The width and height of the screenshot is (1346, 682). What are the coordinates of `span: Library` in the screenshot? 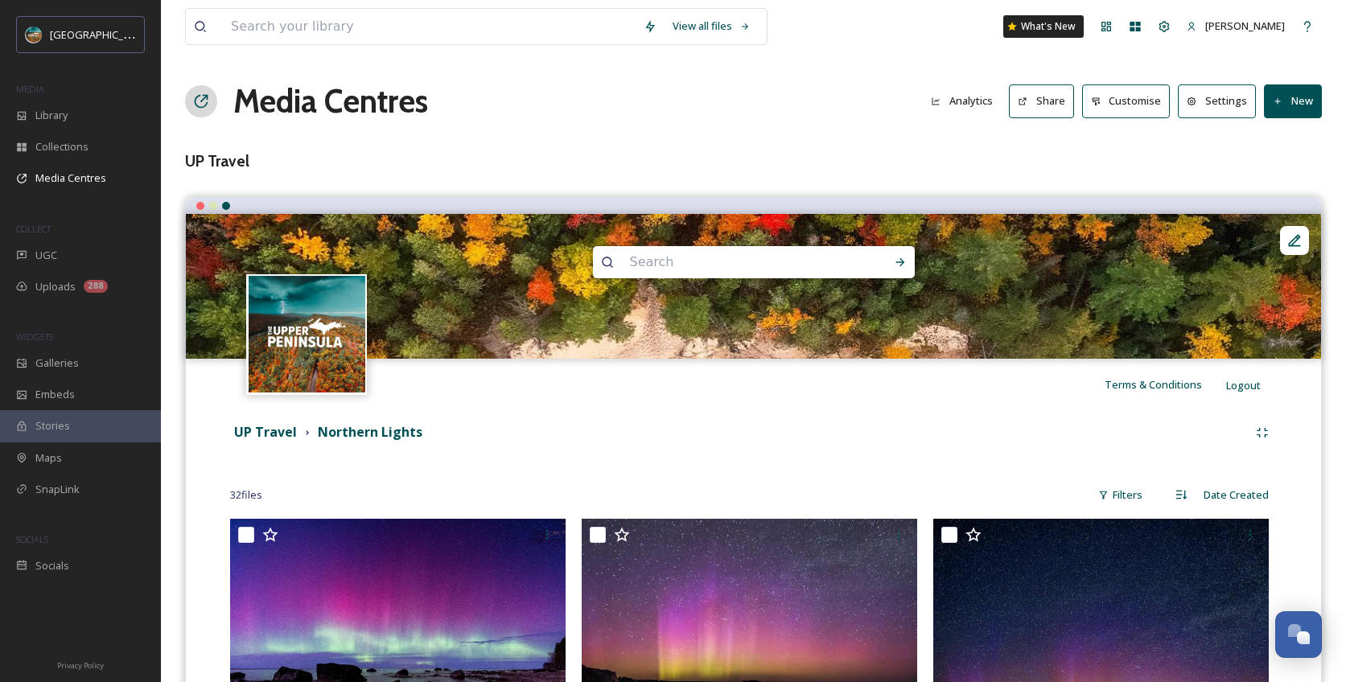 It's located at (51, 115).